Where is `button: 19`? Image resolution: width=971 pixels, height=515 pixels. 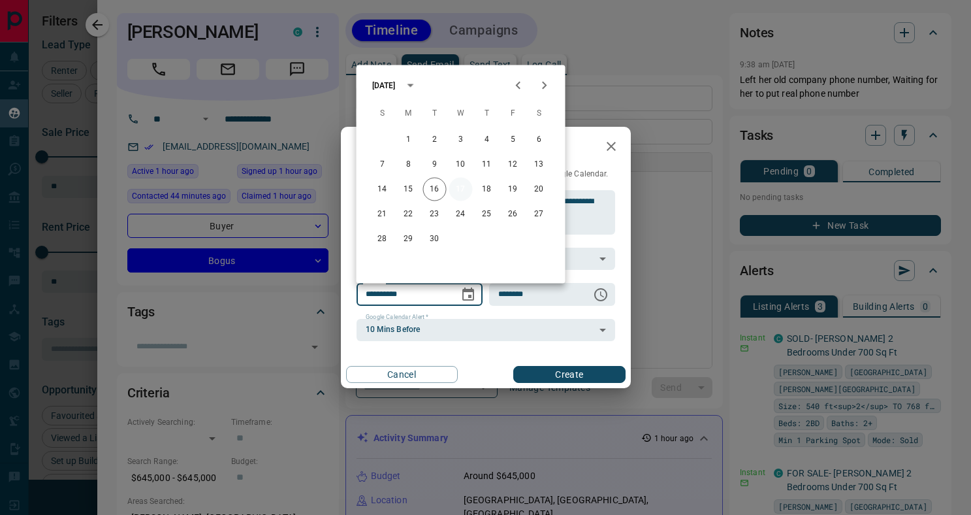
button: 19 is located at coordinates (513, 189).